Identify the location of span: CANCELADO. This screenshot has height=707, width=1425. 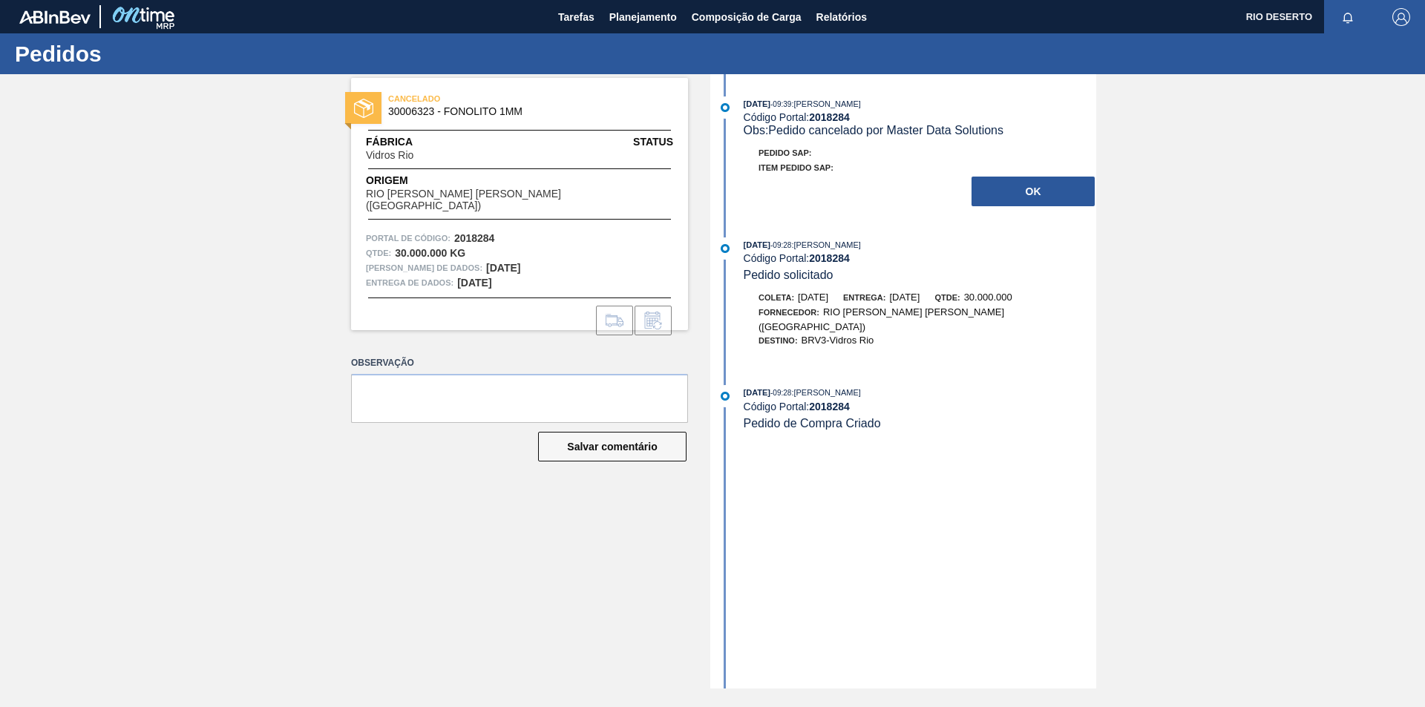
(492, 99).